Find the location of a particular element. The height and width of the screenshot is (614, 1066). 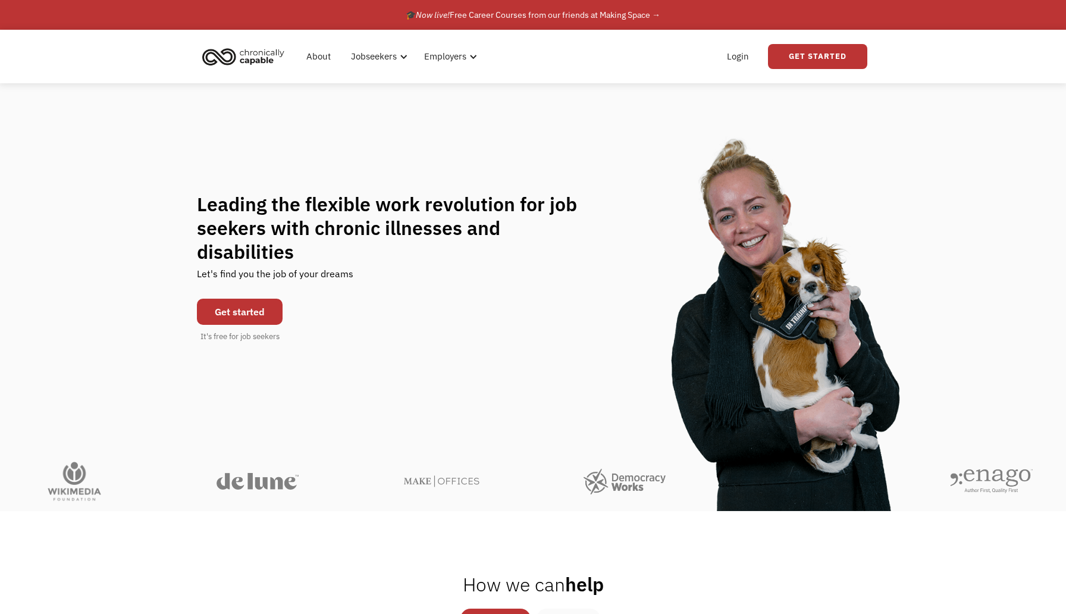

img: Chronically Capable logo is located at coordinates (243, 57).